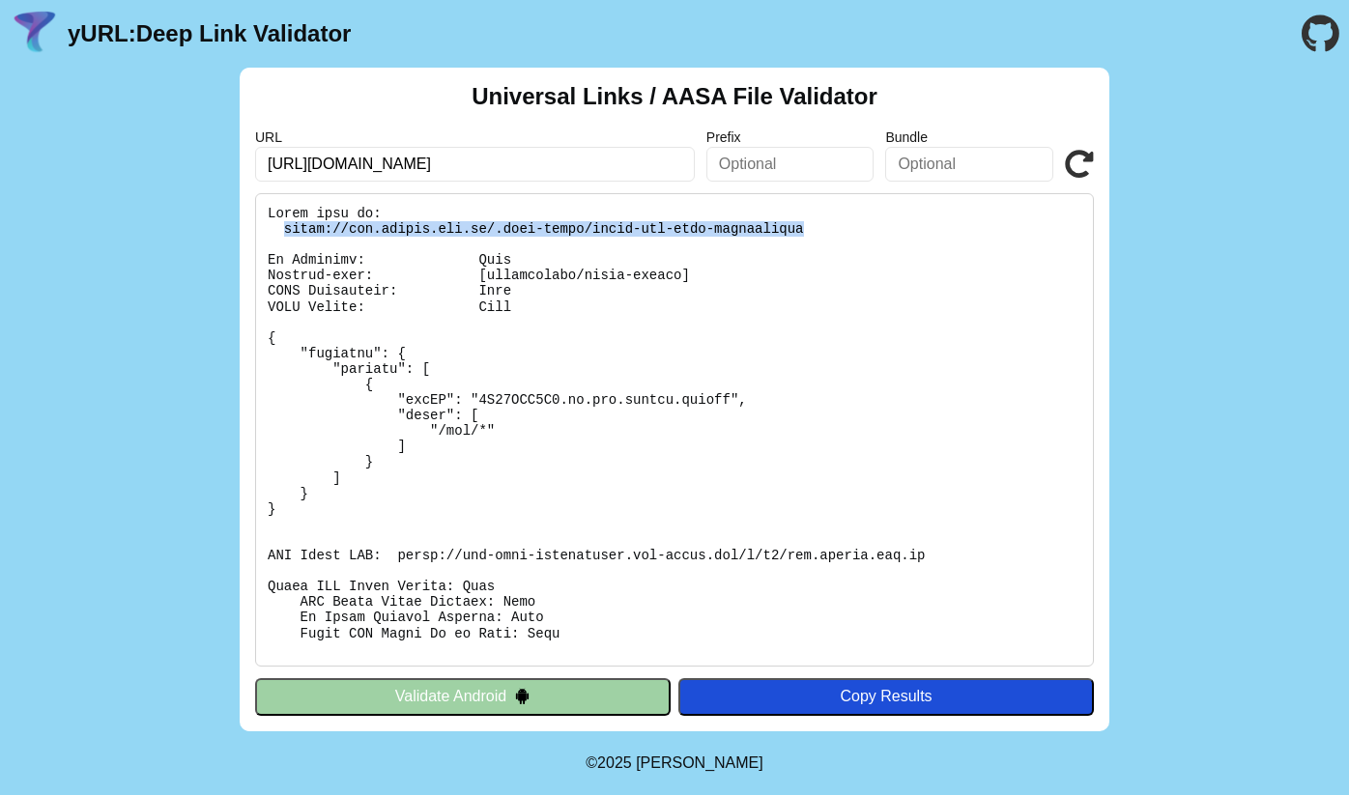  Describe the element at coordinates (463, 697) in the screenshot. I see `button: Validate Android` at that location.